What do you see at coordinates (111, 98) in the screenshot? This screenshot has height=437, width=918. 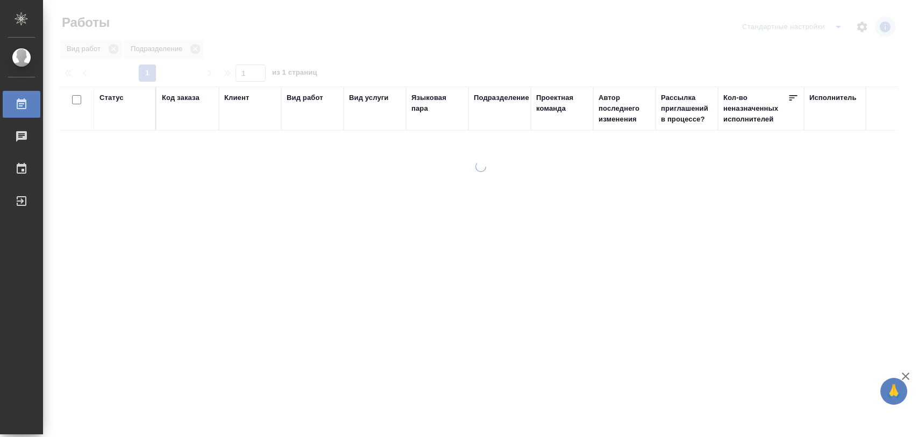 I see `div: Статус` at bounding box center [111, 98].